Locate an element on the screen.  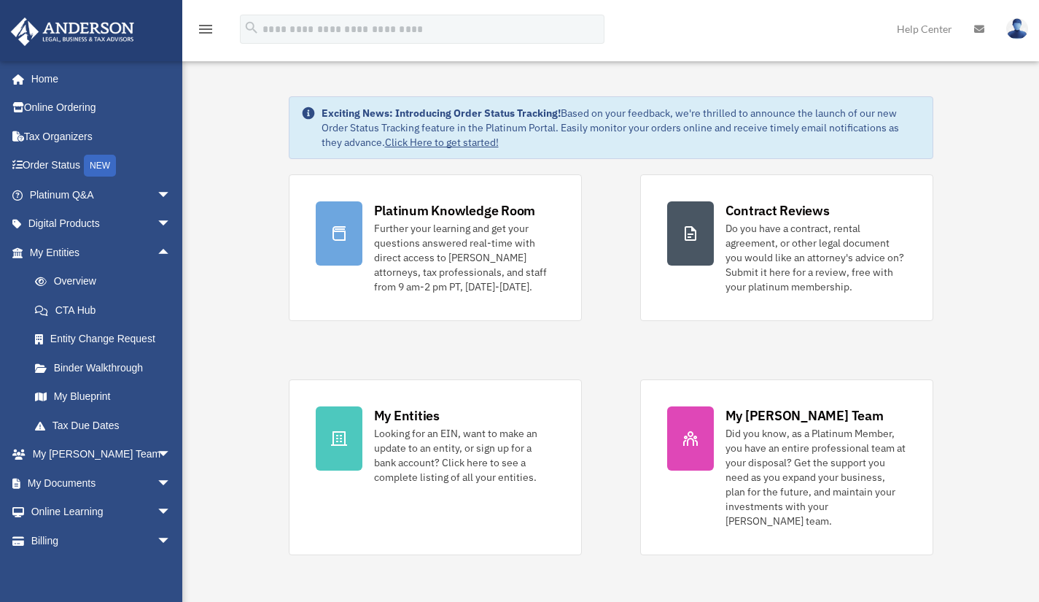
a: Tax Due Dates is located at coordinates (106, 425).